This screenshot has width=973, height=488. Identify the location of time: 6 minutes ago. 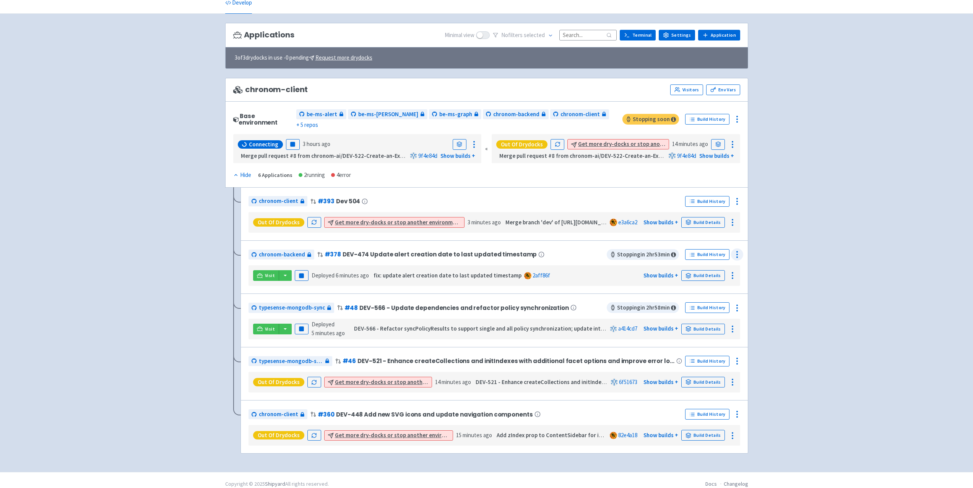
(352, 275).